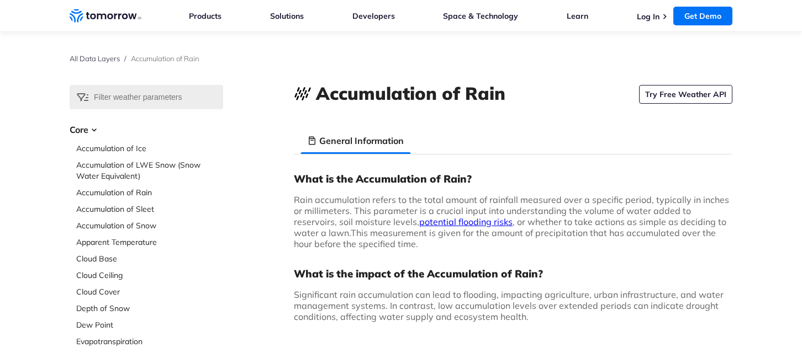 This screenshot has width=802, height=353. I want to click on a: Products, so click(205, 16).